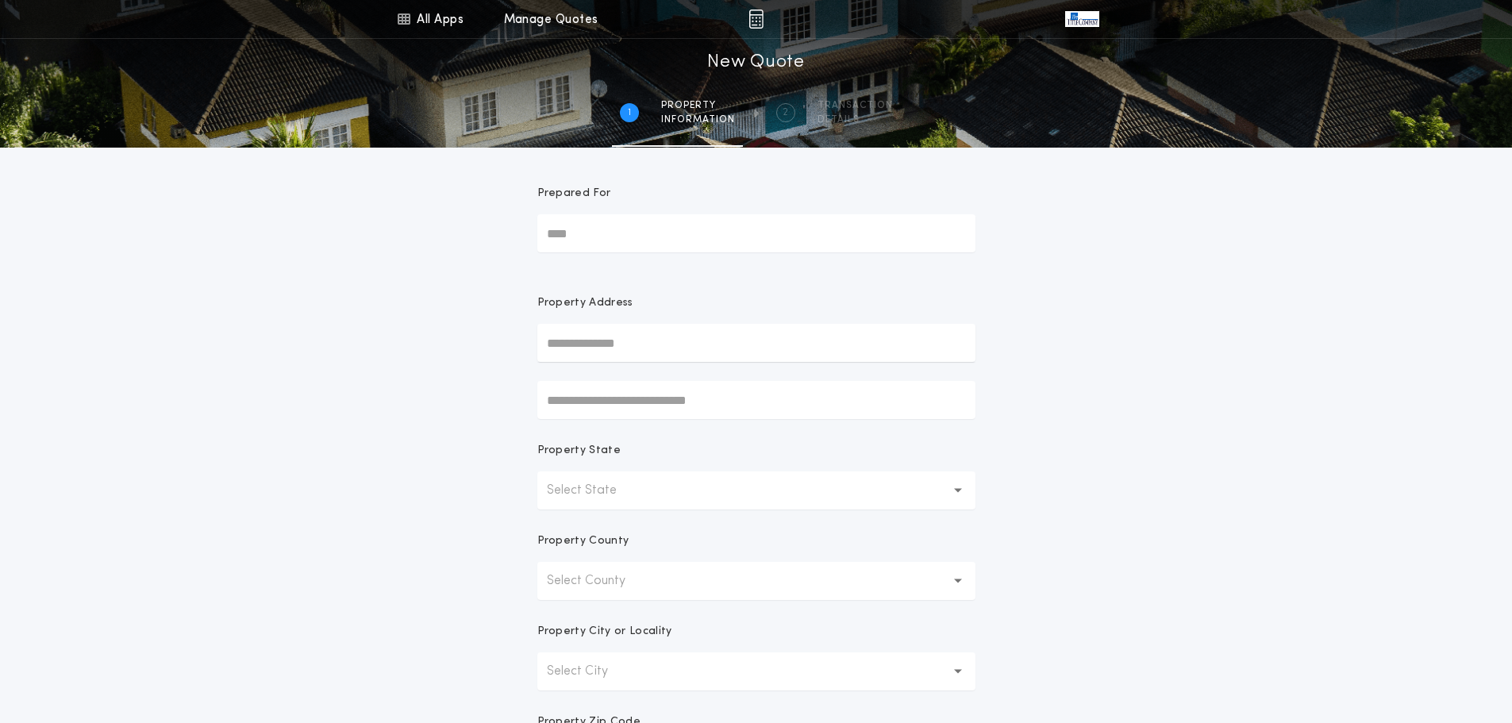 The image size is (1512, 723). Describe the element at coordinates (1082, 19) in the screenshot. I see `img: vs-icon` at that location.